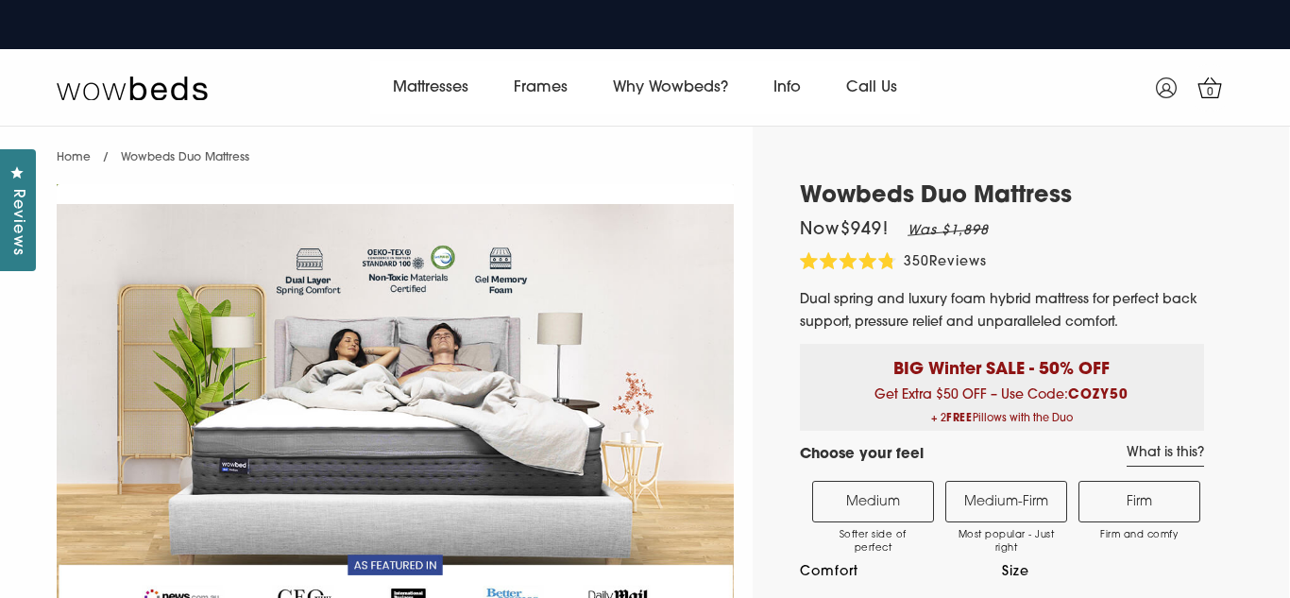 This screenshot has width=1290, height=598. Describe the element at coordinates (1006, 501) in the screenshot. I see `label: Medium-Firm` at that location.